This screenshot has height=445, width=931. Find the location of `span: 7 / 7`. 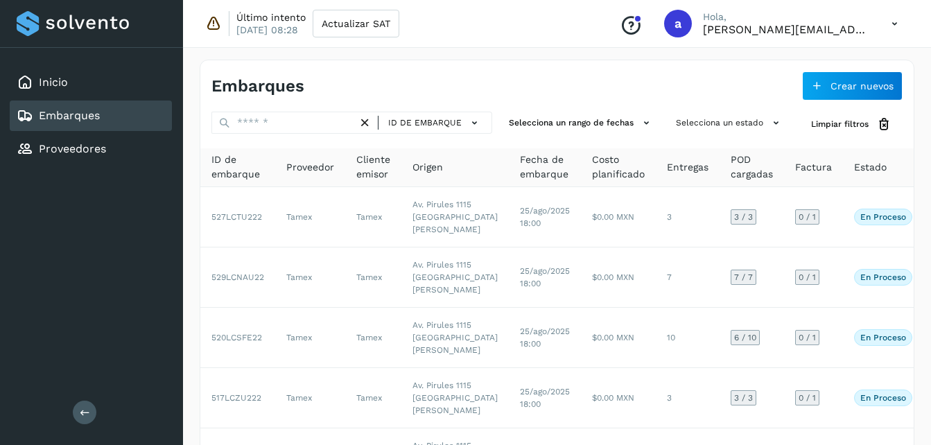

span: 7 / 7 is located at coordinates (743, 277).